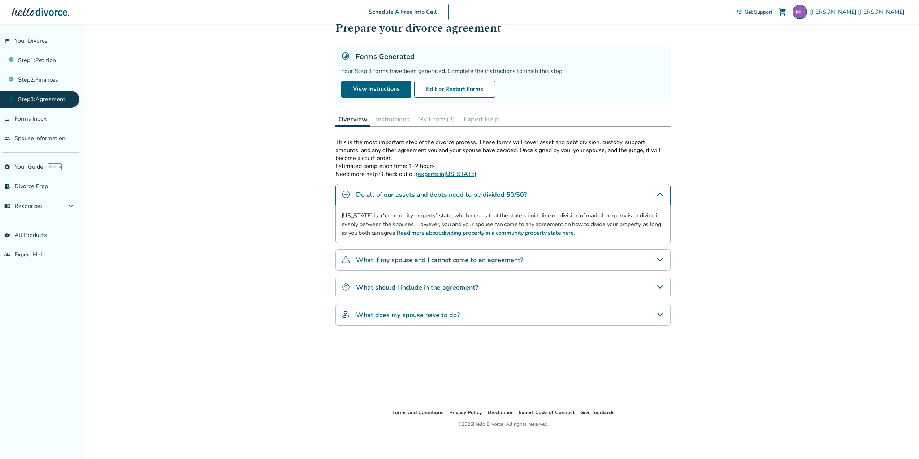 Image resolution: width=919 pixels, height=459 pixels. I want to click on span: inbox, so click(7, 119).